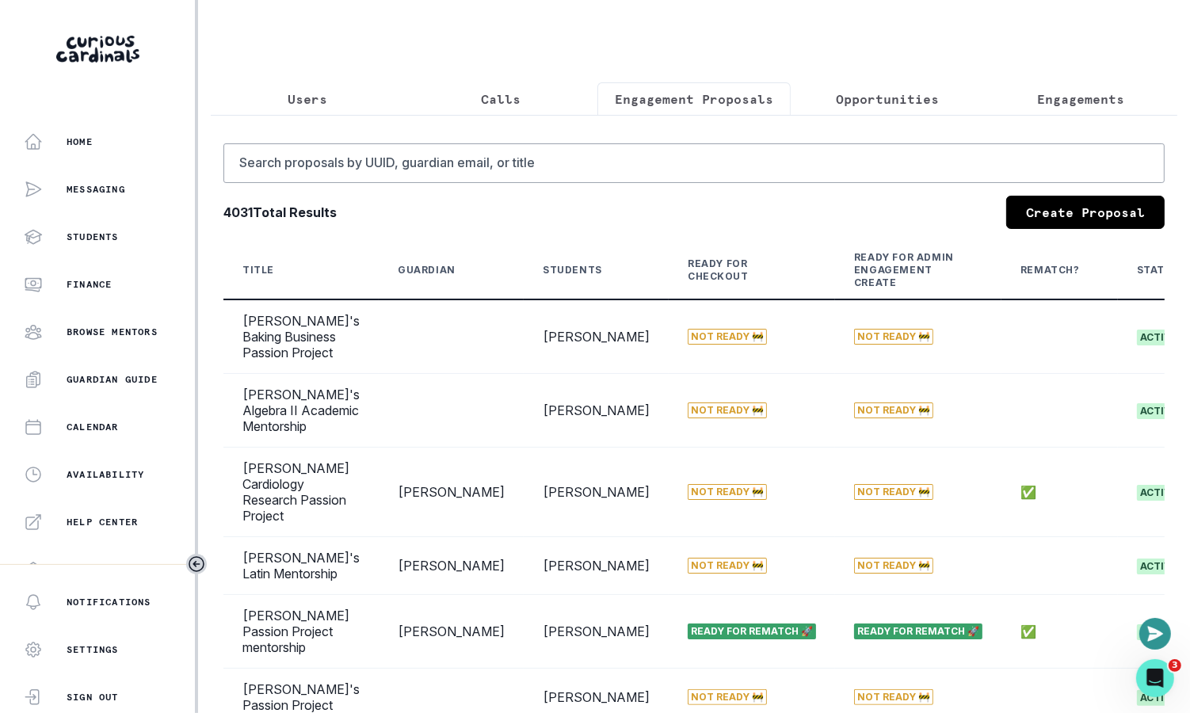  Describe the element at coordinates (97, 49) in the screenshot. I see `img: Curious Cardinals Logo` at that location.